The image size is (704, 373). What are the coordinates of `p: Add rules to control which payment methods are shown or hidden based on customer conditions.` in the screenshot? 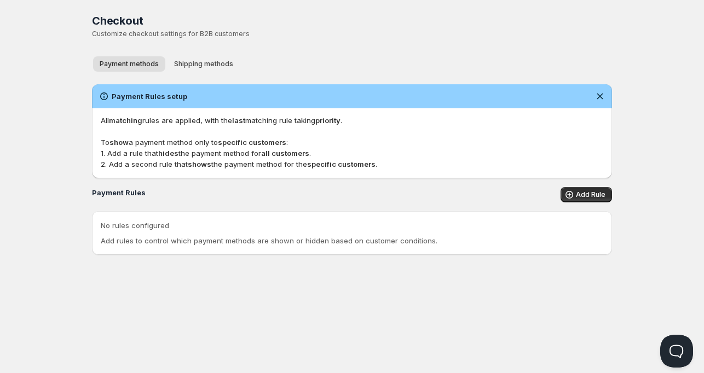 It's located at (352, 241).